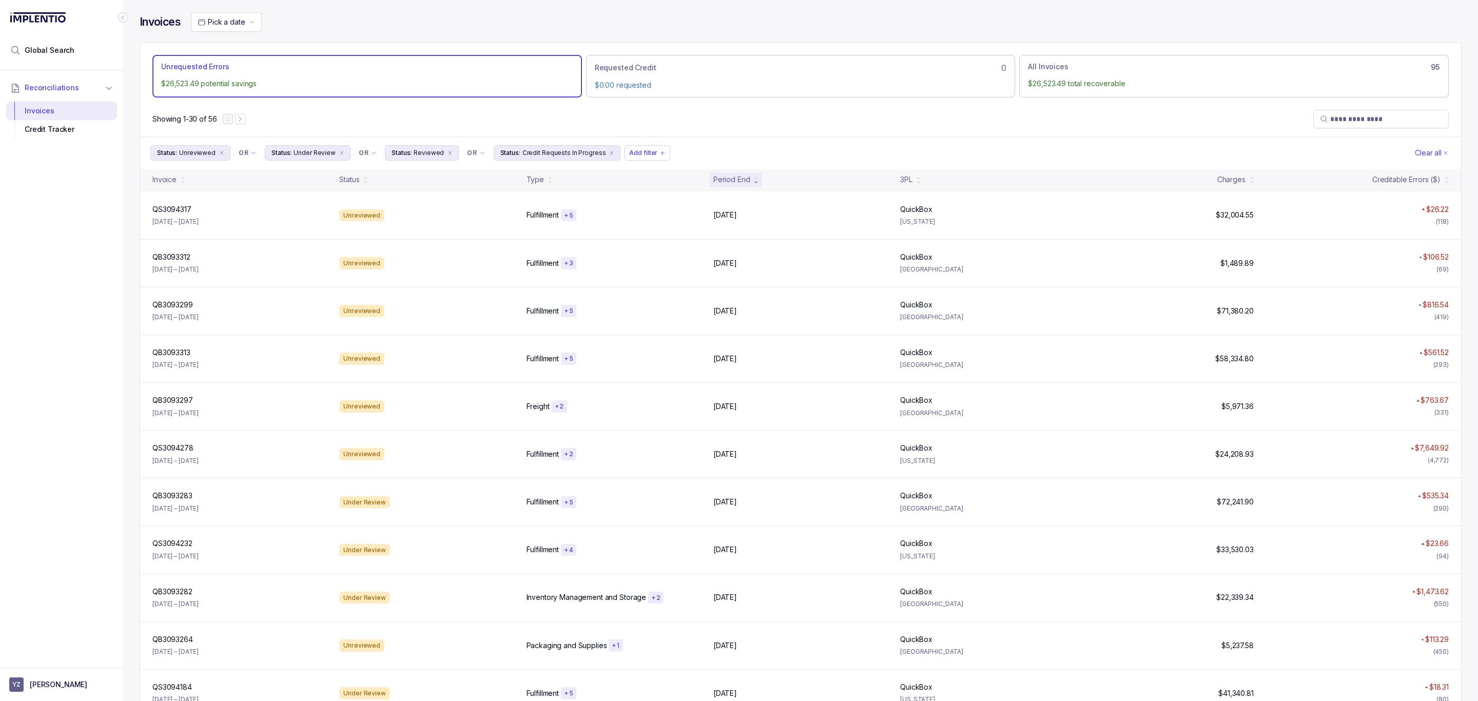 This screenshot has width=1478, height=701. I want to click on p: $535.34, so click(1435, 496).